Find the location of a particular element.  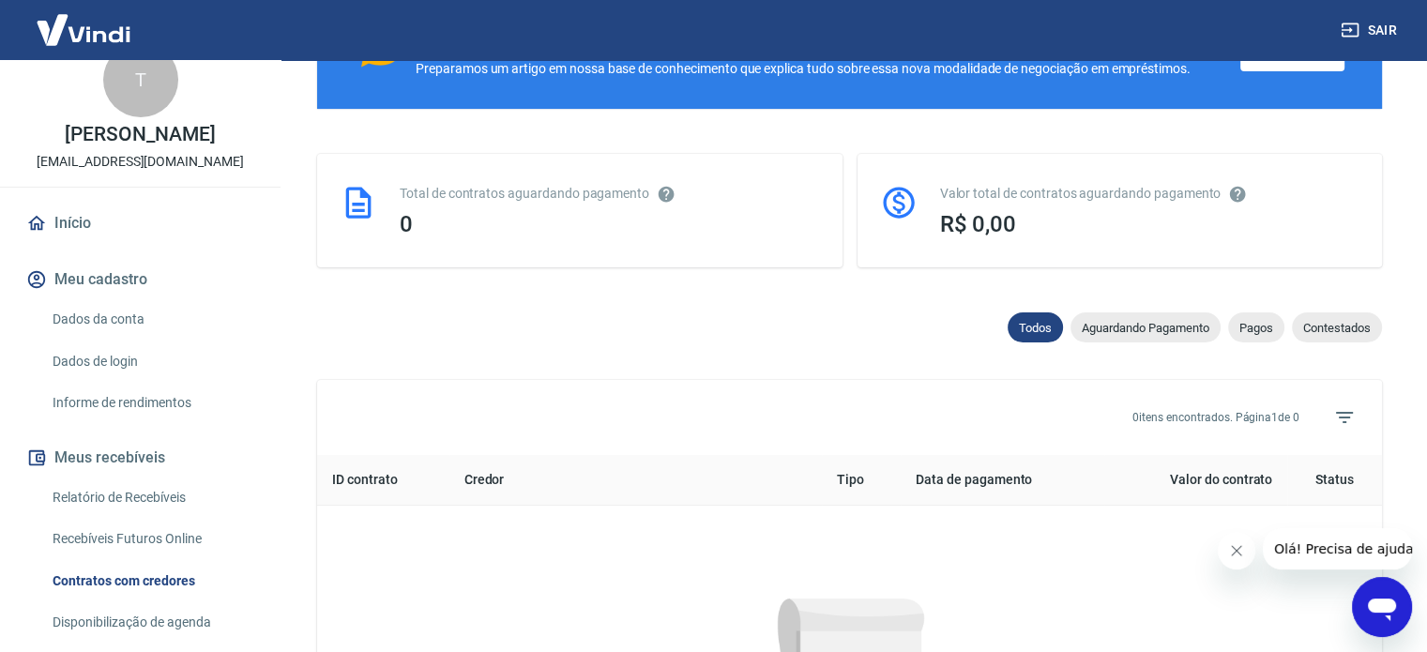

div: Valor total de contratos aguardando pagamento is located at coordinates (1150, 193).